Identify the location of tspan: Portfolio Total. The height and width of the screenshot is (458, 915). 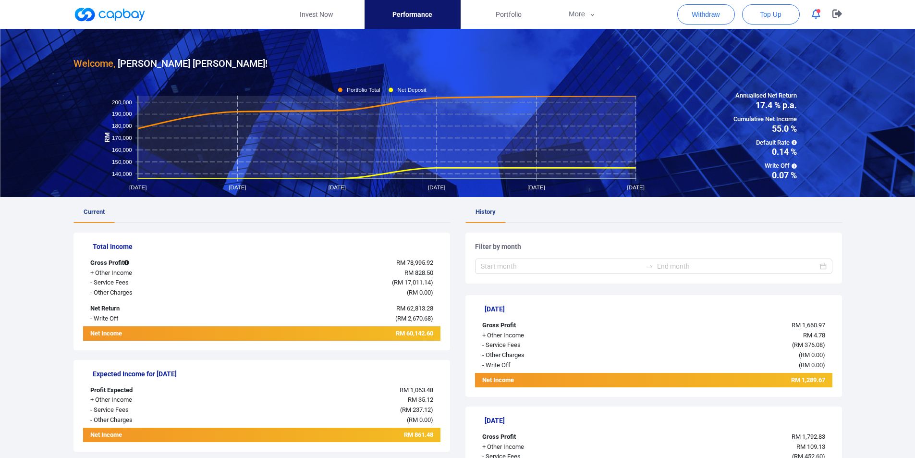
(363, 90).